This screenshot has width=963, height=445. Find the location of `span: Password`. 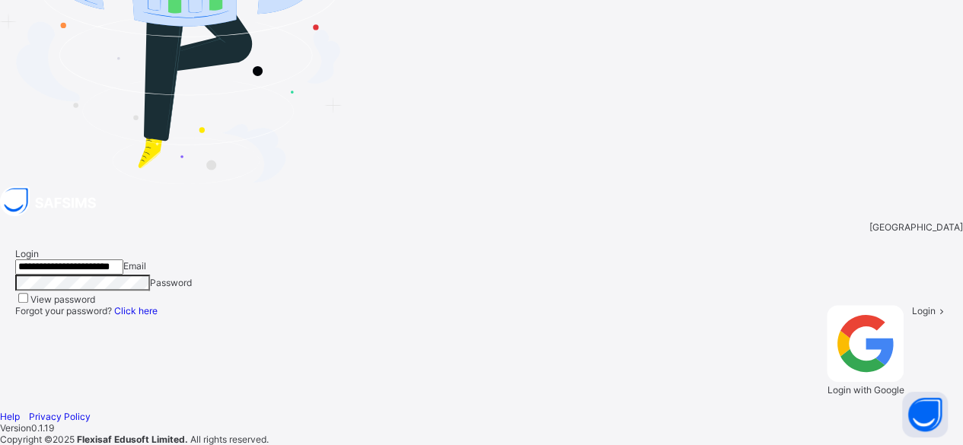

span: Password is located at coordinates (171, 282).